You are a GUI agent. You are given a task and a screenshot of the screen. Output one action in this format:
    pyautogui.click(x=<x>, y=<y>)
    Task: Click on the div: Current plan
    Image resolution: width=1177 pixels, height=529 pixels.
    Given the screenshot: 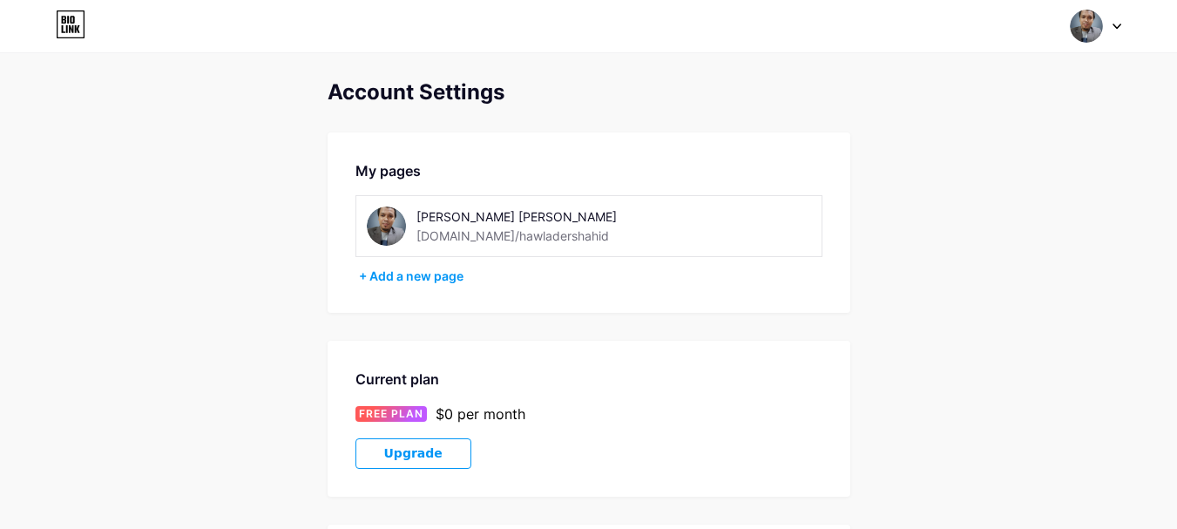 What is the action you would take?
    pyautogui.click(x=589, y=379)
    